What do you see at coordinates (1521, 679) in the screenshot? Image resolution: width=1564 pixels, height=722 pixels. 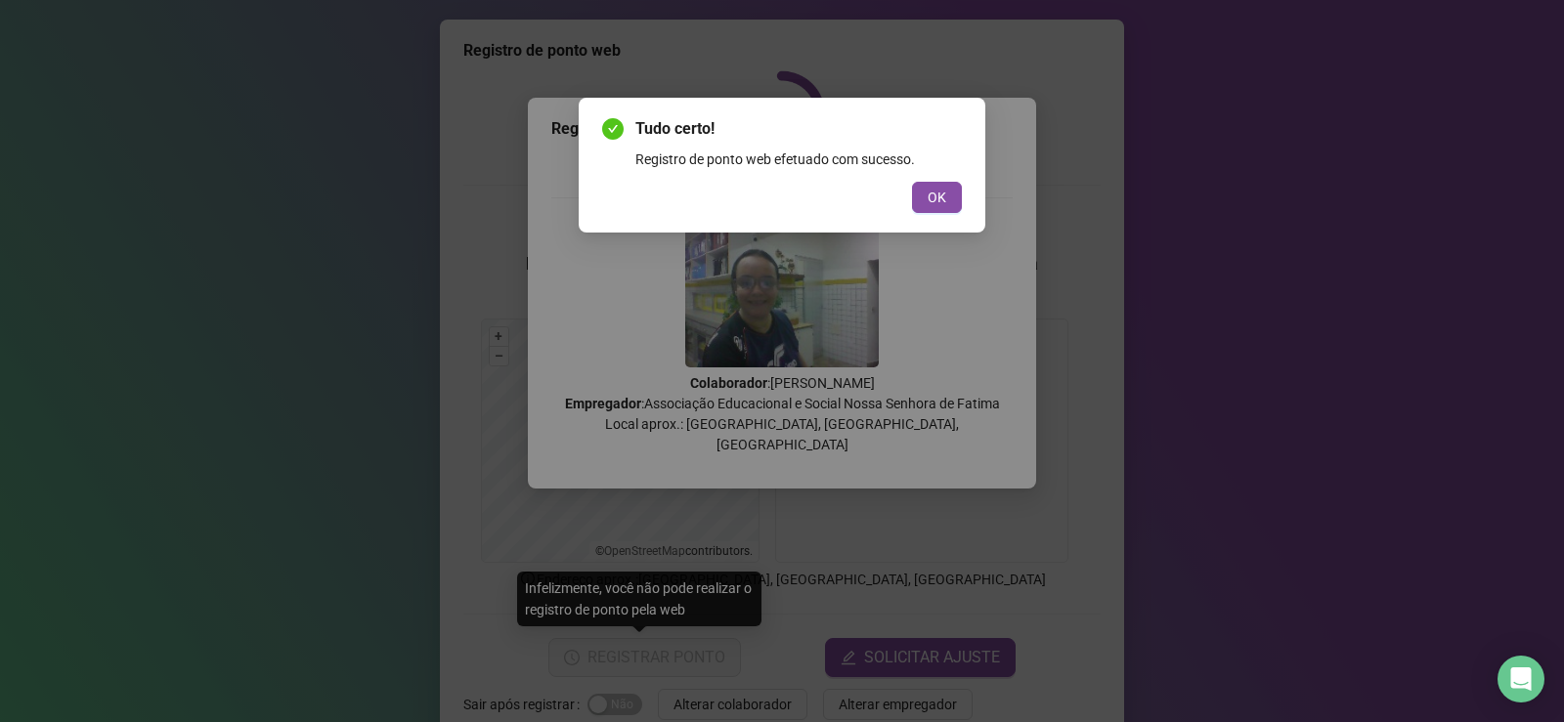 I see `div: Open Intercom Messenger` at bounding box center [1521, 679].